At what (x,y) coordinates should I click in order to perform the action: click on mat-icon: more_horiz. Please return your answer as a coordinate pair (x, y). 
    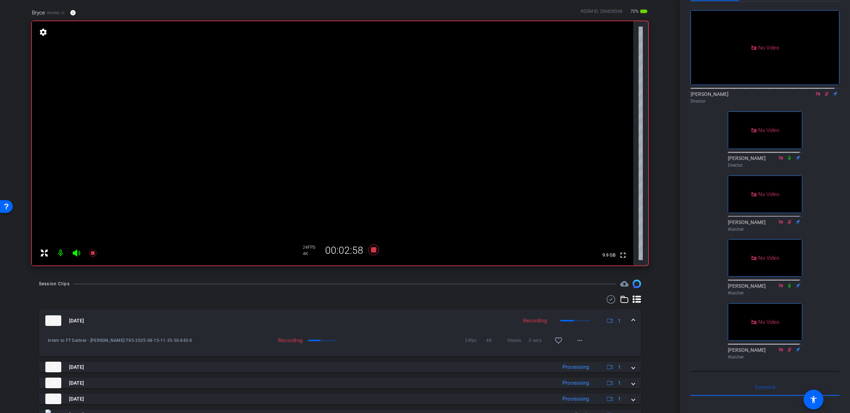
    Looking at the image, I should click on (580, 341).